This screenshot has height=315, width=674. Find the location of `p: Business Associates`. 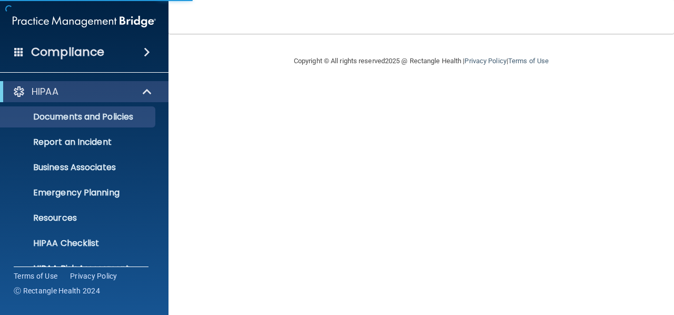

p: Business Associates is located at coordinates (78, 168).